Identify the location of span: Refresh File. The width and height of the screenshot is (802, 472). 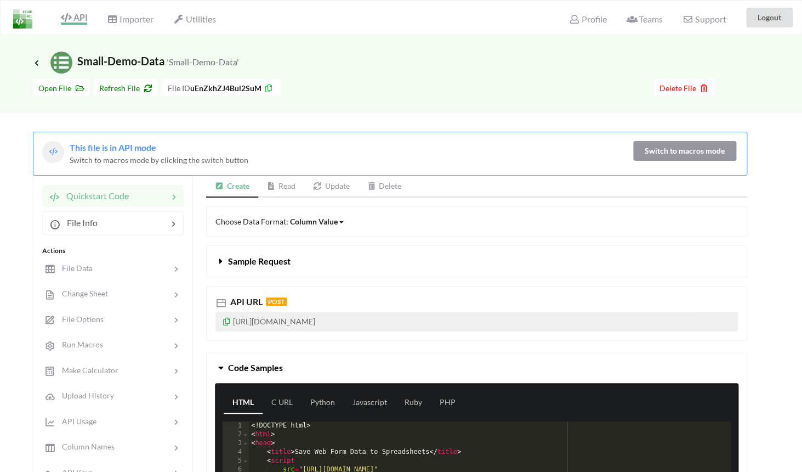
(126, 88).